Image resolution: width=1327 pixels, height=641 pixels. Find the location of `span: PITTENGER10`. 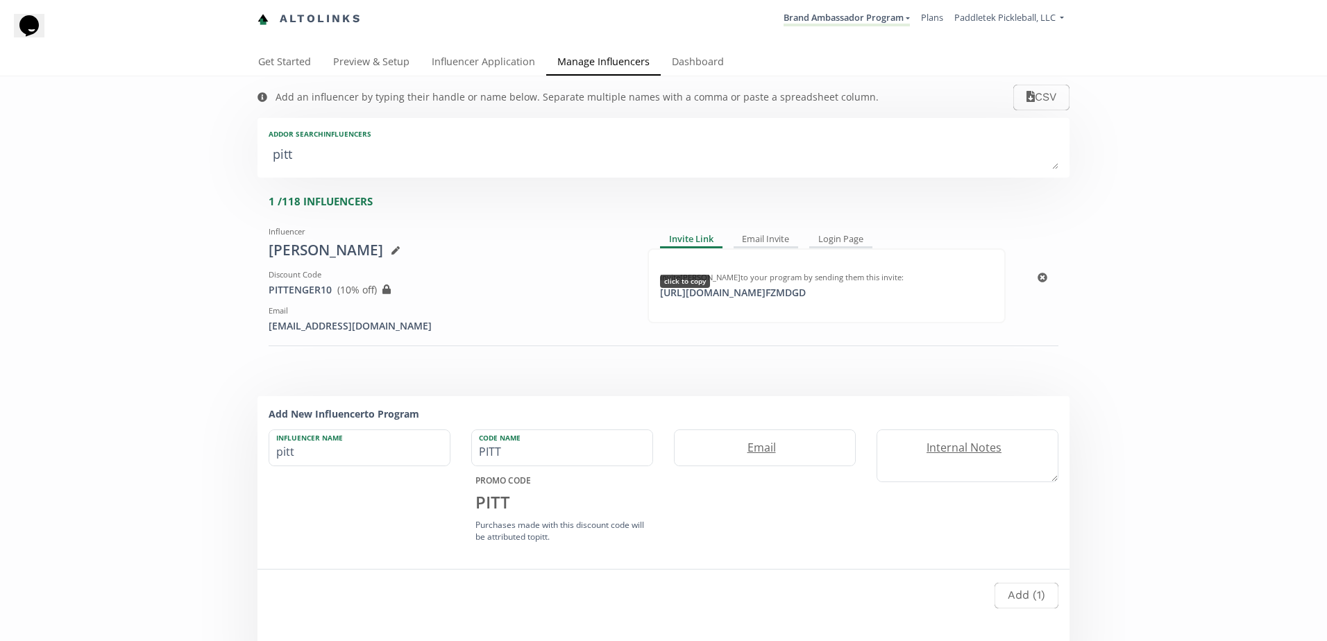

span: PITTENGER10 is located at coordinates (300, 289).